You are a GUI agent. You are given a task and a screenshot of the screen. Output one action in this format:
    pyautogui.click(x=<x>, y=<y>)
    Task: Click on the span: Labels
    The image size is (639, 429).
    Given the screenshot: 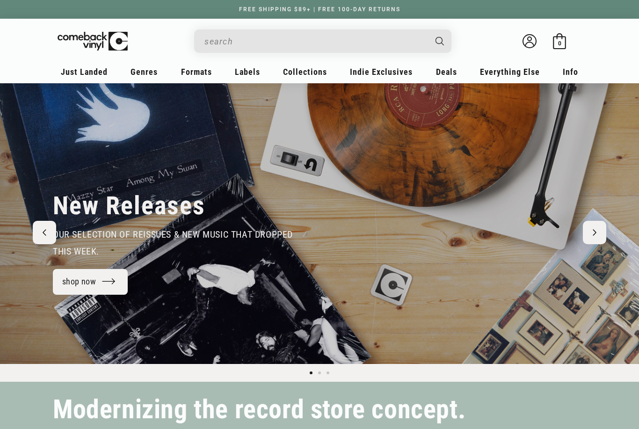 What is the action you would take?
    pyautogui.click(x=248, y=72)
    